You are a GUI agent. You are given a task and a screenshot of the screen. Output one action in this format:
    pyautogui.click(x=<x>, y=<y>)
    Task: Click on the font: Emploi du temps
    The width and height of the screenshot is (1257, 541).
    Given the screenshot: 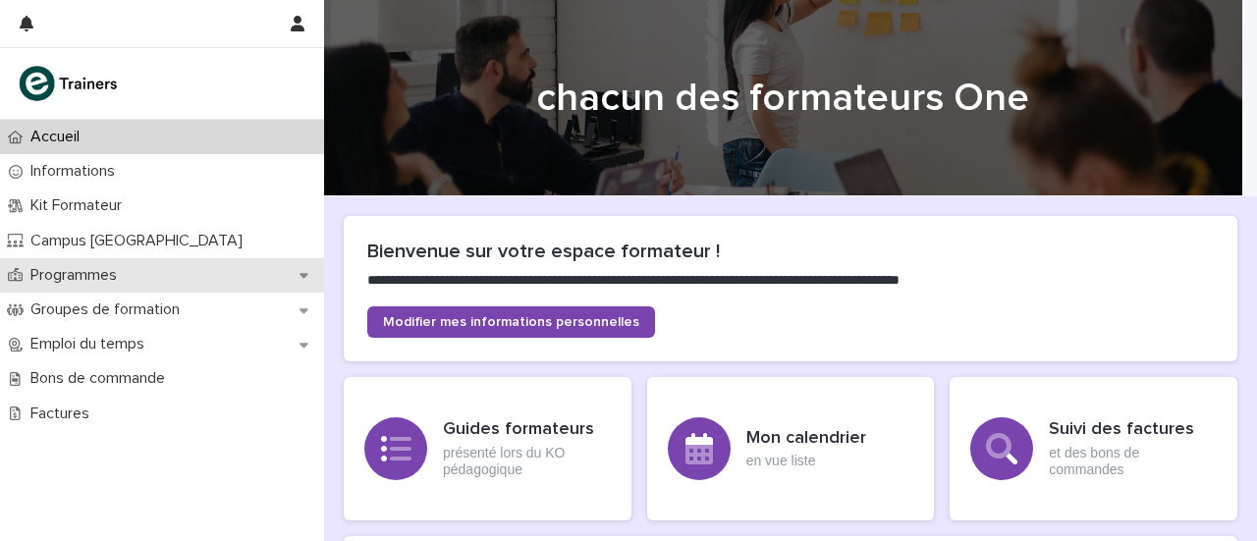 What is the action you would take?
    pyautogui.click(x=87, y=344)
    